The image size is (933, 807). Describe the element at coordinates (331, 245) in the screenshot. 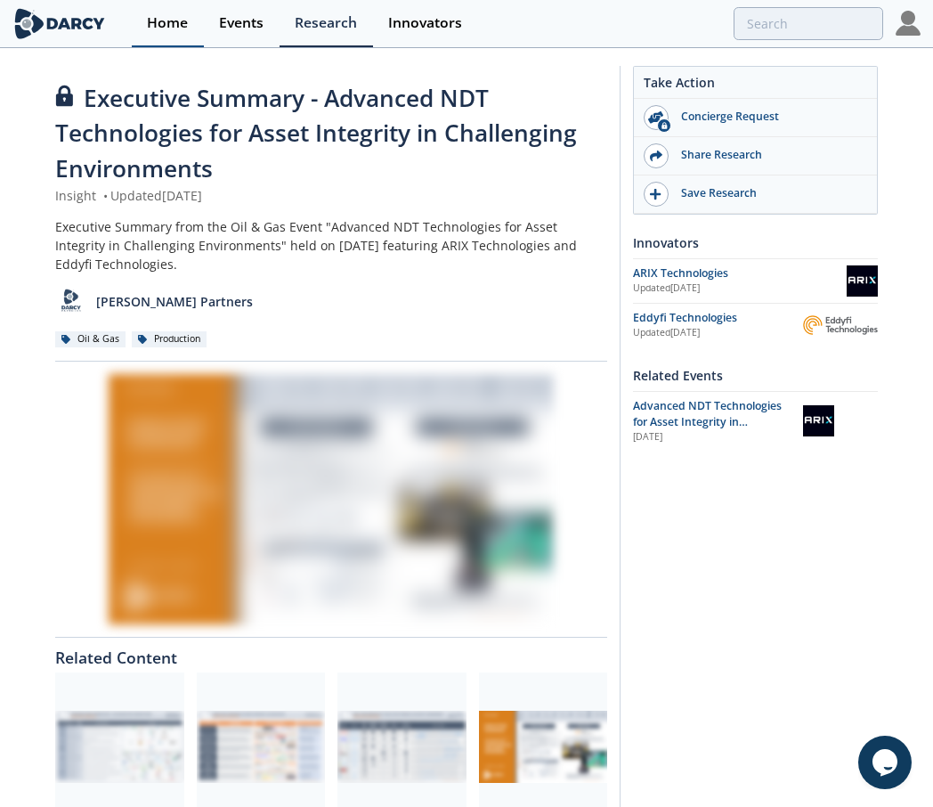

I see `div: Executive Summary from the Oil & Gas Event "Advanced NDT Technologies for Asset Integrity in Chal...` at that location.